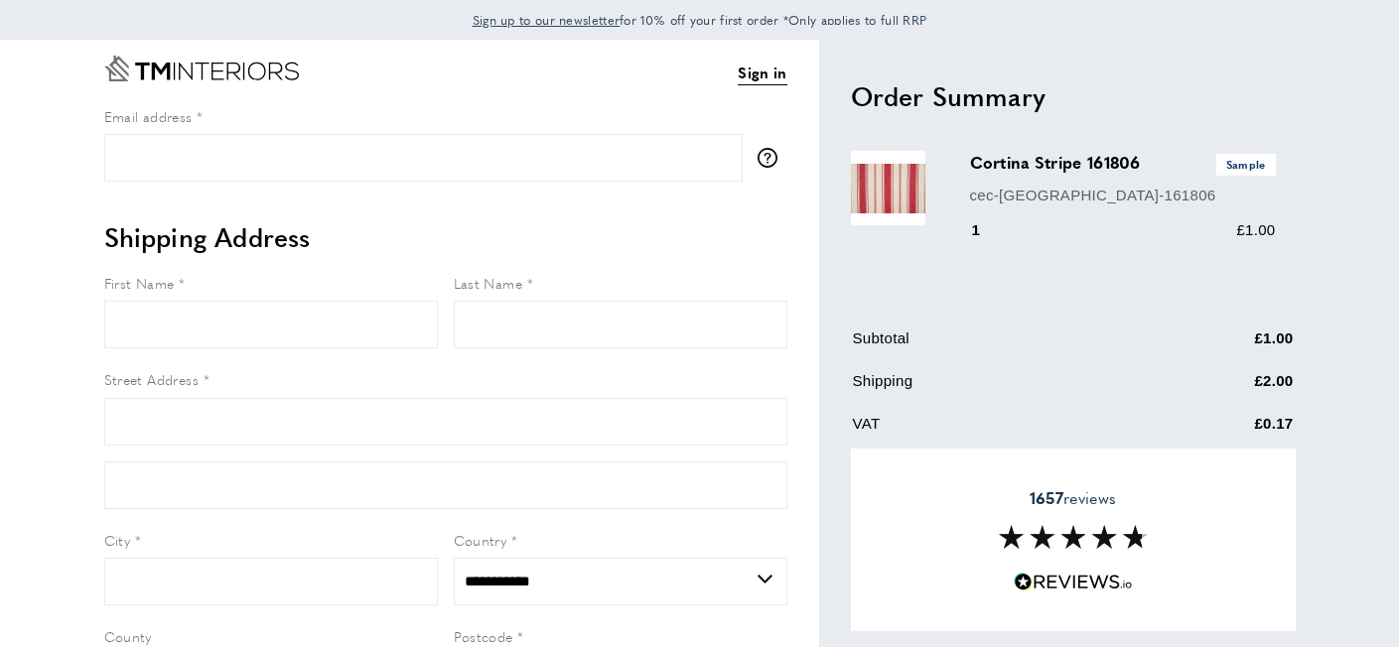  I want to click on span: £1.00, so click(1255, 229).